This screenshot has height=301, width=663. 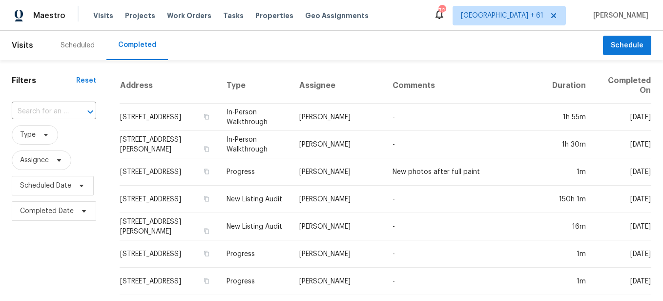 What do you see at coordinates (569, 199) in the screenshot?
I see `td: 150h 1m` at bounding box center [569, 199].